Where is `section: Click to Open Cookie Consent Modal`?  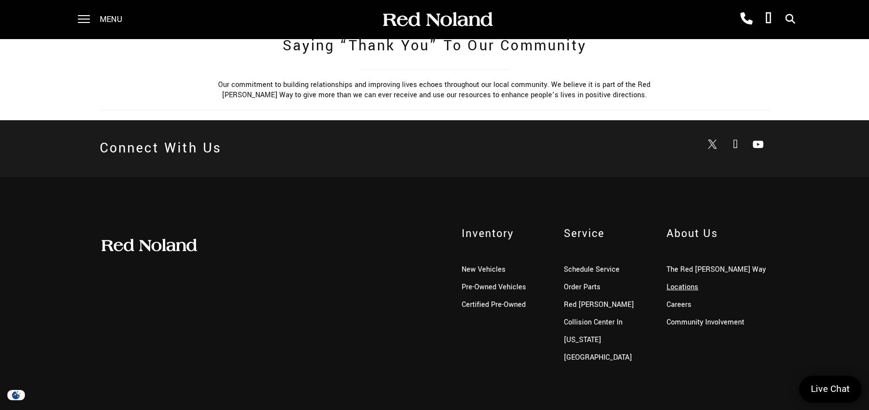 section: Click to Open Cookie Consent Modal is located at coordinates (16, 395).